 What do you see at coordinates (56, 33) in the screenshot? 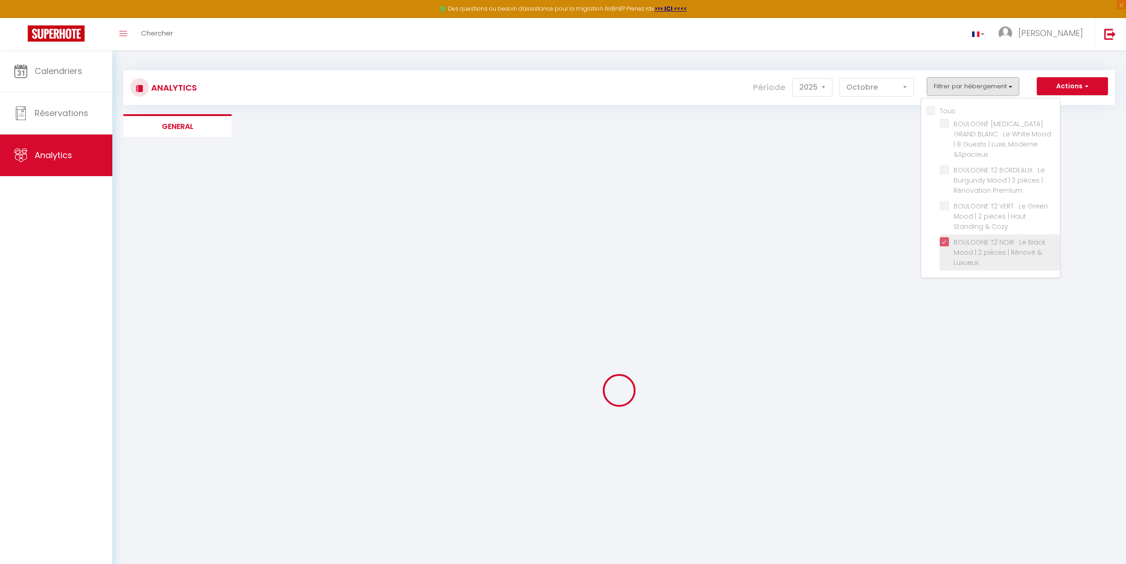
I see `img: Super Booking` at bounding box center [56, 33].